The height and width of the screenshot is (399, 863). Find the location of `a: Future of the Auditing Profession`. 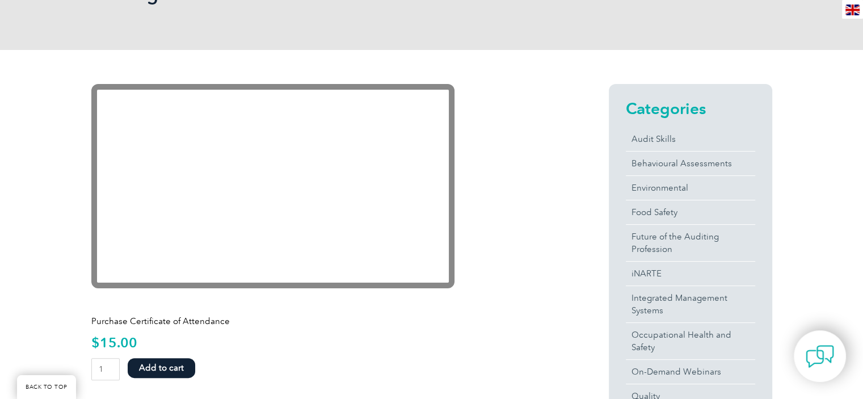

a: Future of the Auditing Profession is located at coordinates (690, 243).